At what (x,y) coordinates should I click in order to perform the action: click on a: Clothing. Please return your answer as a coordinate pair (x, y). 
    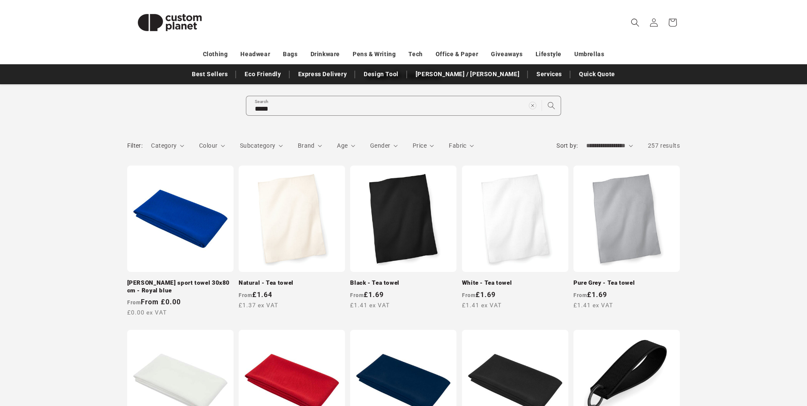
    Looking at the image, I should click on (215, 54).